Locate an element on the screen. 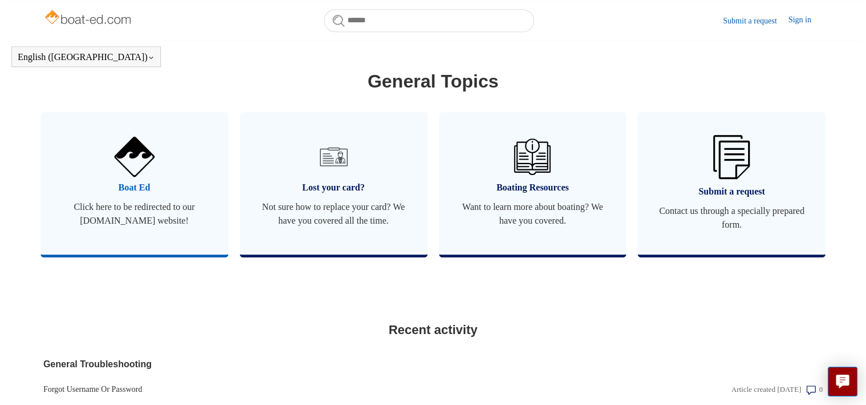  span: Boating Resources is located at coordinates (533, 188).